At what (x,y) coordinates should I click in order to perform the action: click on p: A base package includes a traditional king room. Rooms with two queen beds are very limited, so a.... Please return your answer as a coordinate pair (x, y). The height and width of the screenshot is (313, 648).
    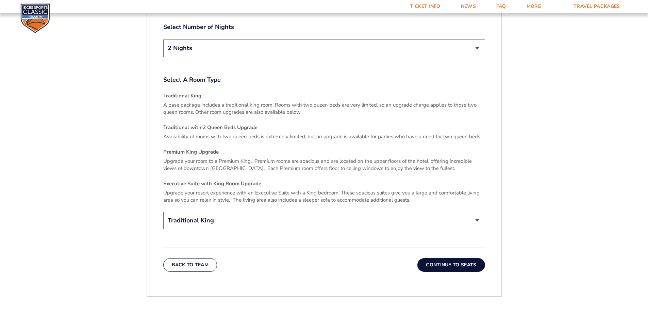
    Looking at the image, I should click on (324, 109).